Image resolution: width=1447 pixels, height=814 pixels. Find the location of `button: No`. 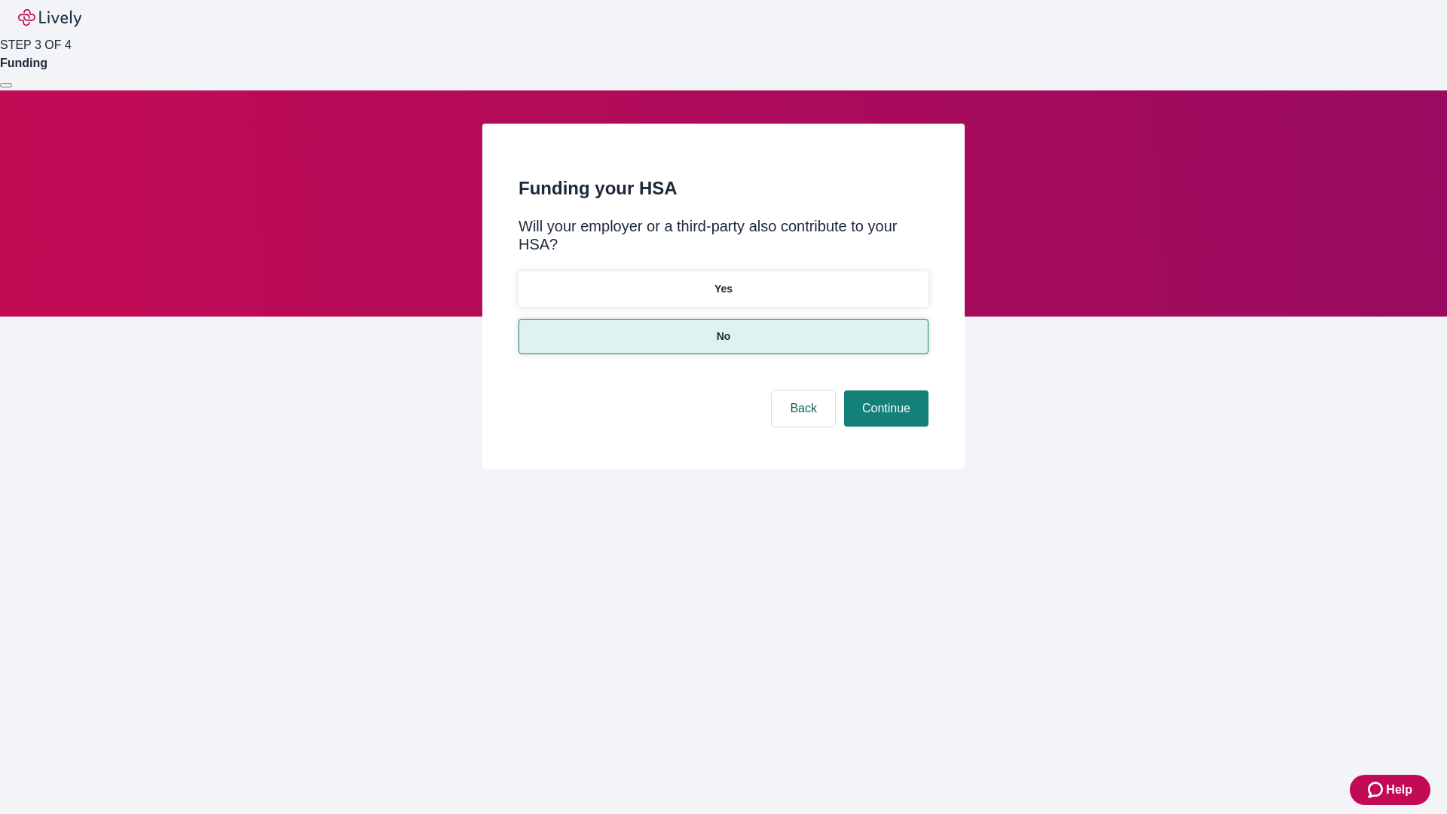

button: No is located at coordinates (723, 336).